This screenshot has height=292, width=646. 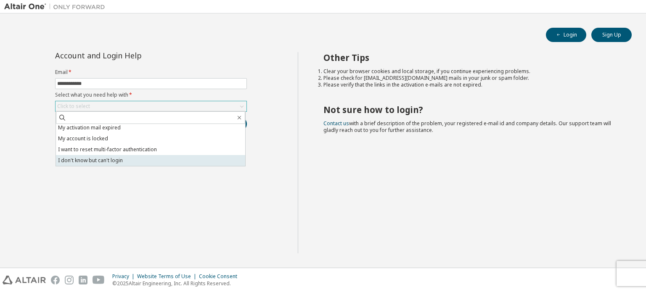 I want to click on a: Contact us, so click(x=336, y=123).